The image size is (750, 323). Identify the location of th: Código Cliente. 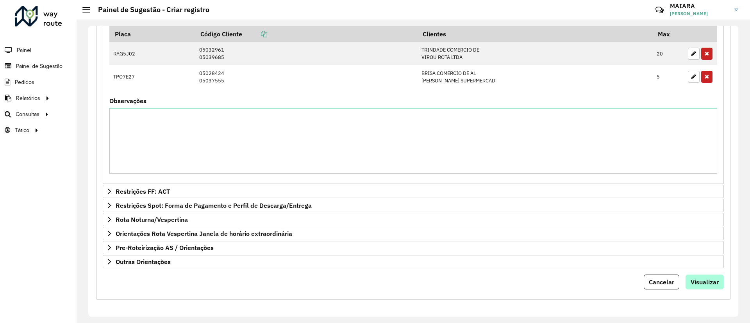
(306, 34).